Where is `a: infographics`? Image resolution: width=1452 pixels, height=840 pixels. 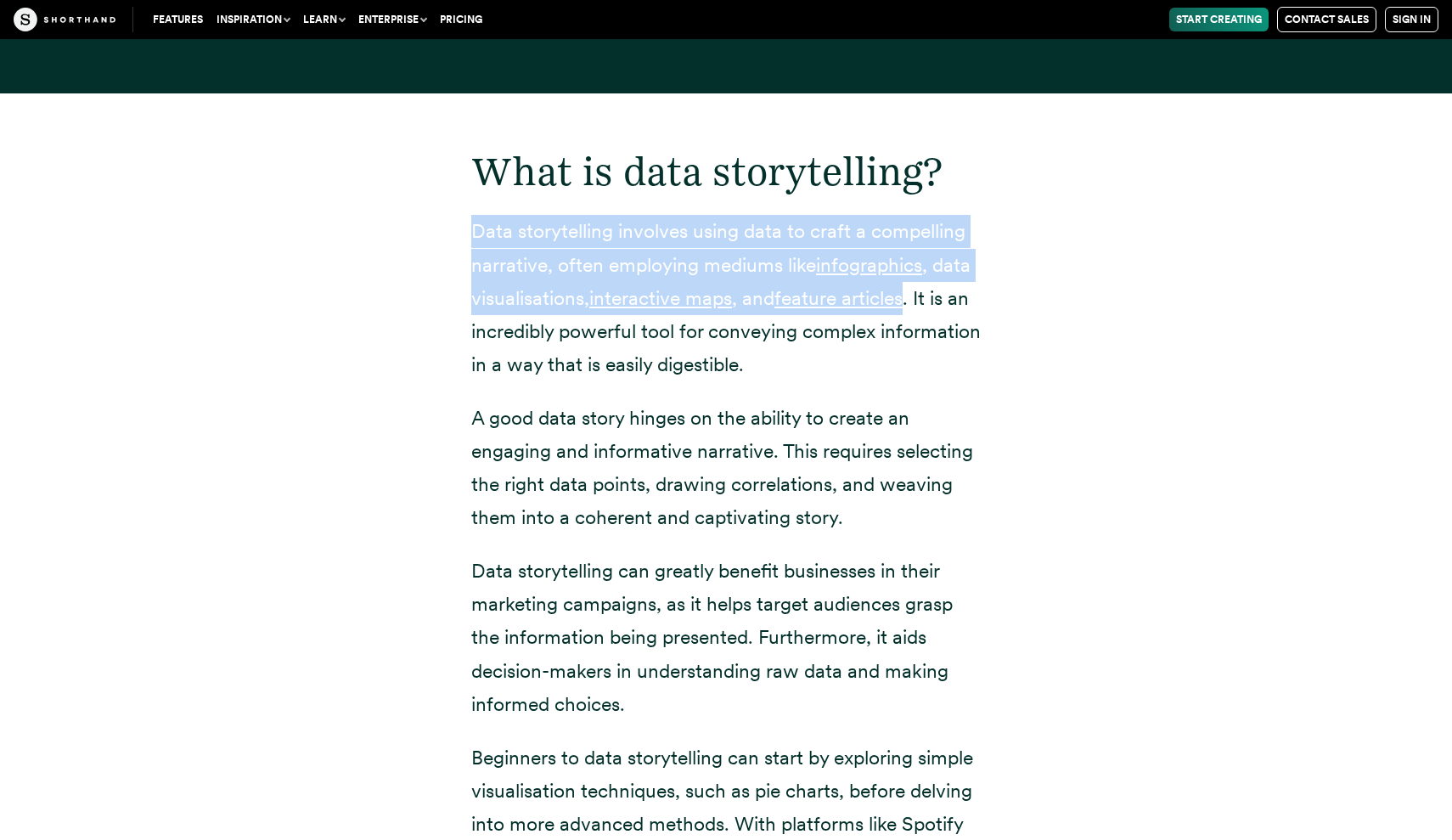
a: infographics is located at coordinates (869, 265).